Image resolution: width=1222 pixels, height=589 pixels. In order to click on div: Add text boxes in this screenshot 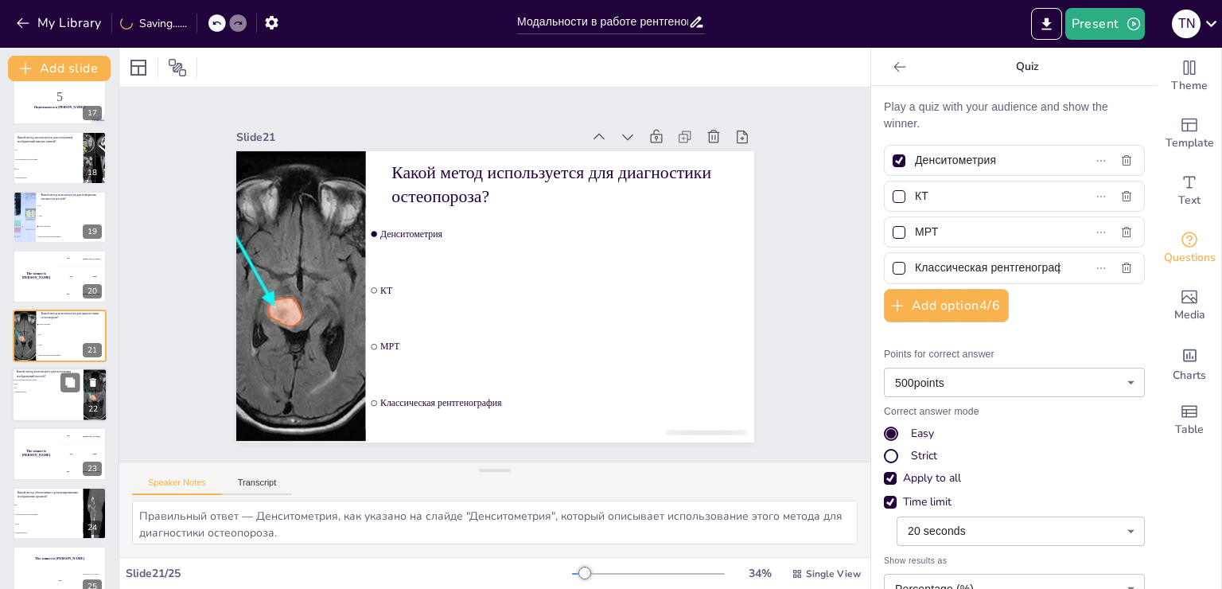, I will do `click(1189, 191)`.